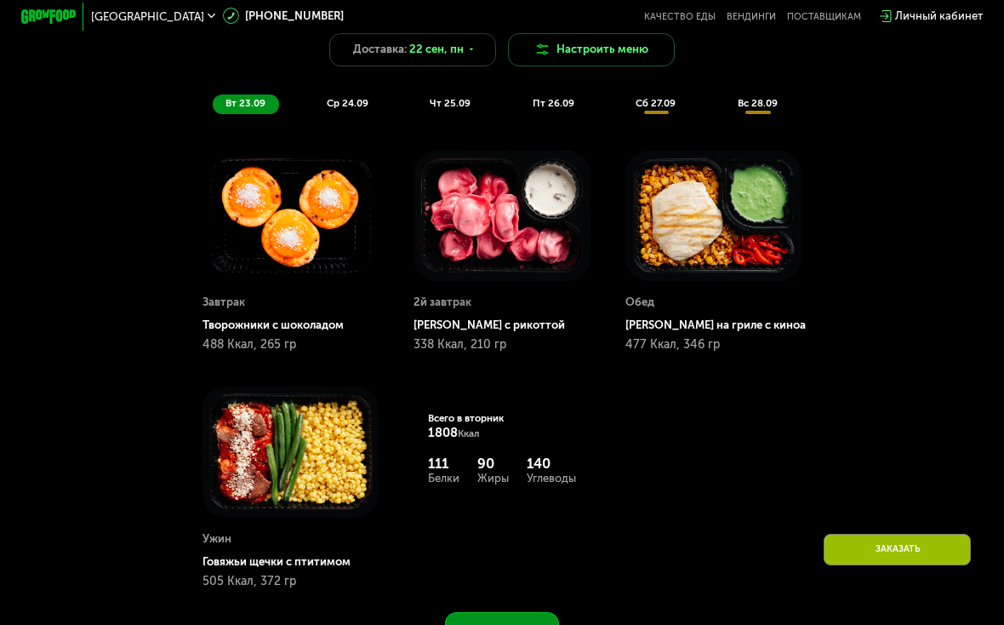  What do you see at coordinates (552, 464) in the screenshot?
I see `div: 140` at bounding box center [552, 464].